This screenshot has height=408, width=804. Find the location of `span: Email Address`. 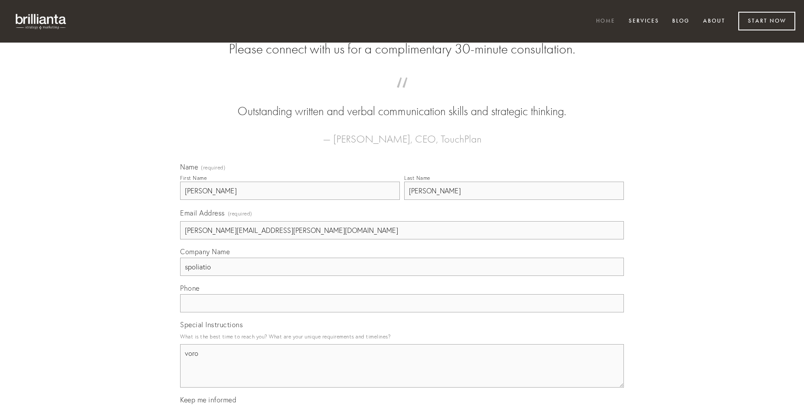

span: Email Address is located at coordinates (202, 213).